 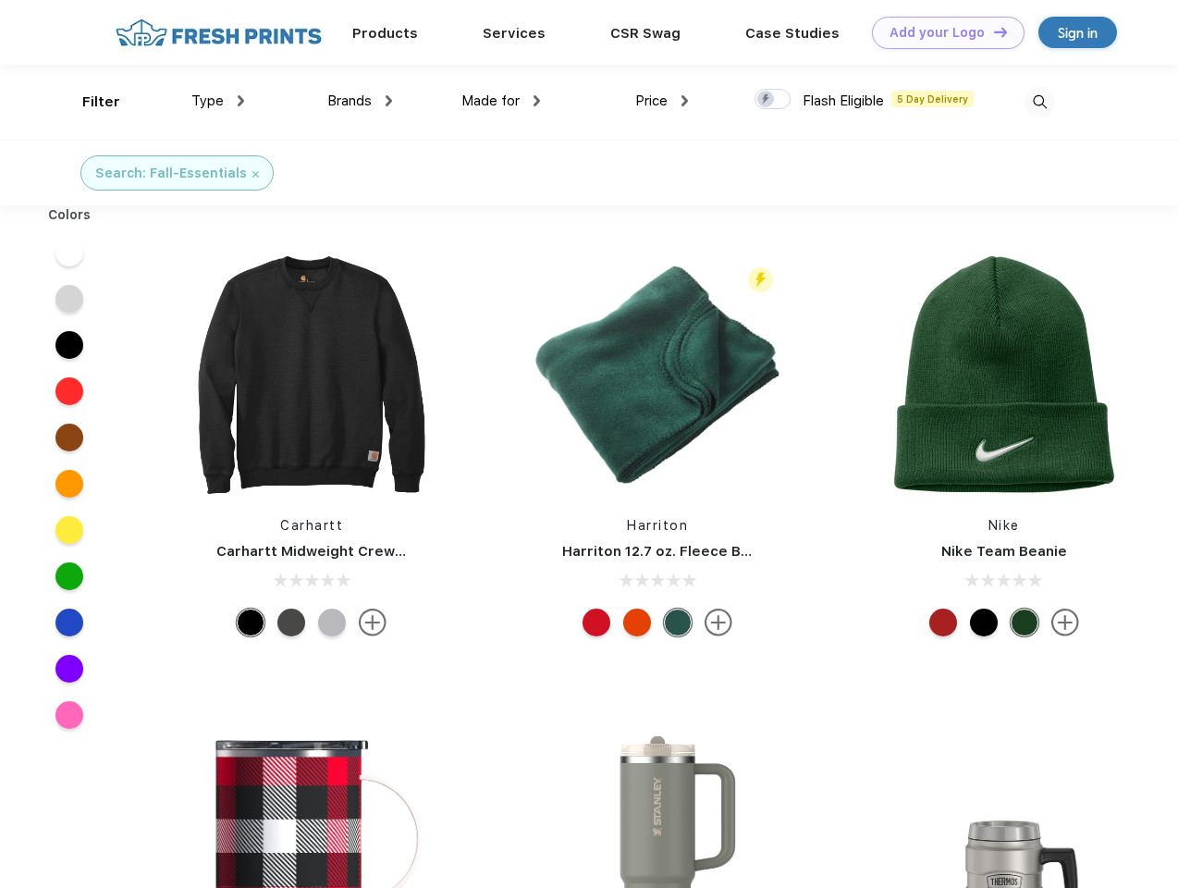 What do you see at coordinates (490, 101) in the screenshot?
I see `span: Made for` at bounding box center [490, 101].